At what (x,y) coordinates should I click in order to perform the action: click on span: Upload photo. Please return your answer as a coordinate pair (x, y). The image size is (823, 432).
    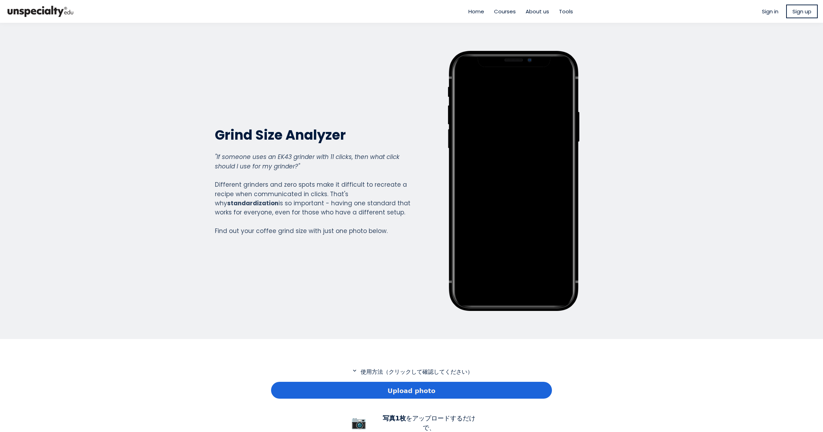
    Looking at the image, I should click on (412, 391).